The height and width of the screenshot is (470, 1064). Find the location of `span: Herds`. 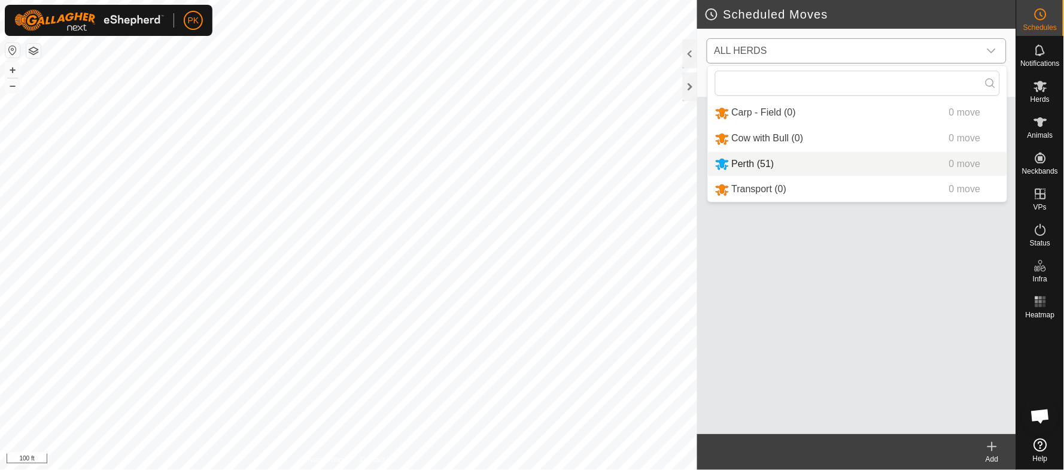

span: Herds is located at coordinates (1040, 99).